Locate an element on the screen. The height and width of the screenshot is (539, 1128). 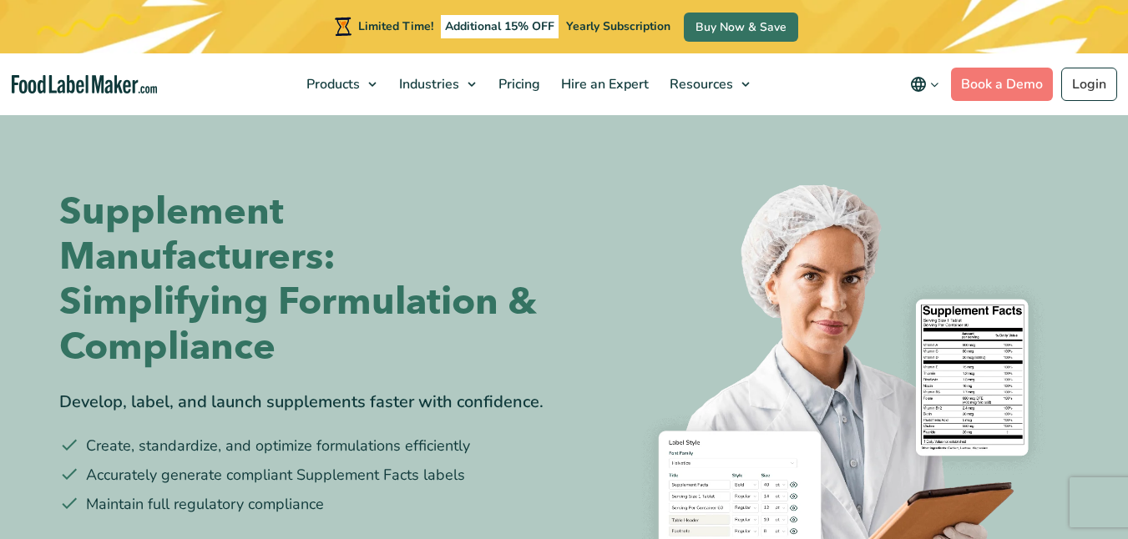
li: Maintain full regulatory compliance is located at coordinates (306, 504).